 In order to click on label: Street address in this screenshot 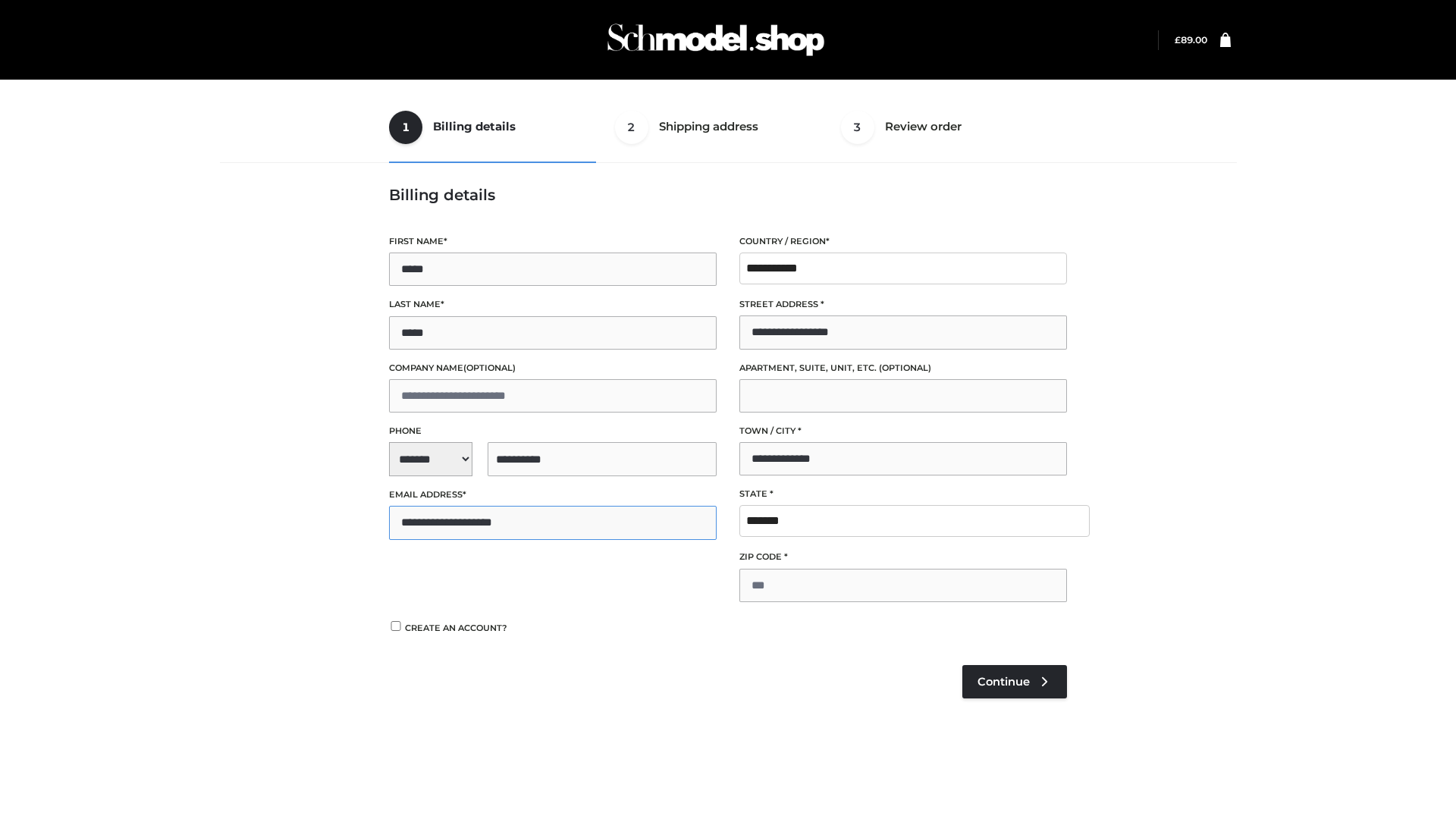, I will do `click(903, 305)`.